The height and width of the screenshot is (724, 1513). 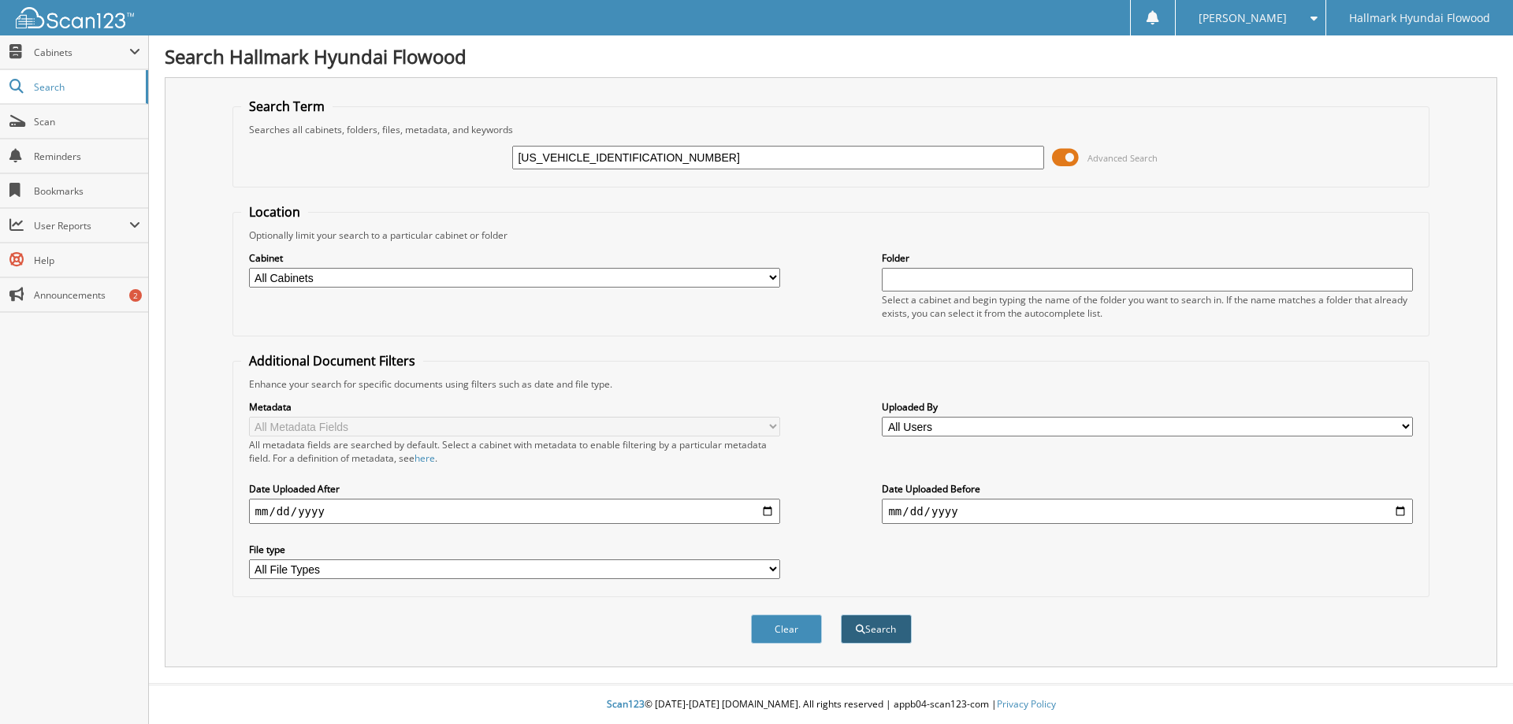 I want to click on div: Optionally limit your search to a particular cabinet or folder, so click(x=832, y=235).